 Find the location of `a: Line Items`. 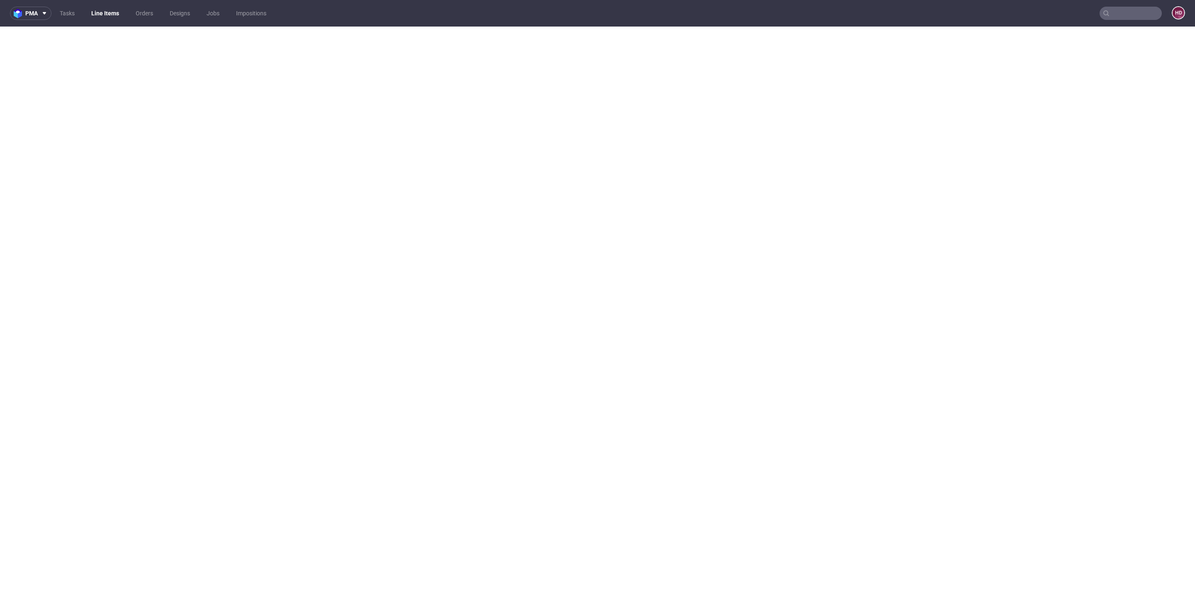

a: Line Items is located at coordinates (105, 13).